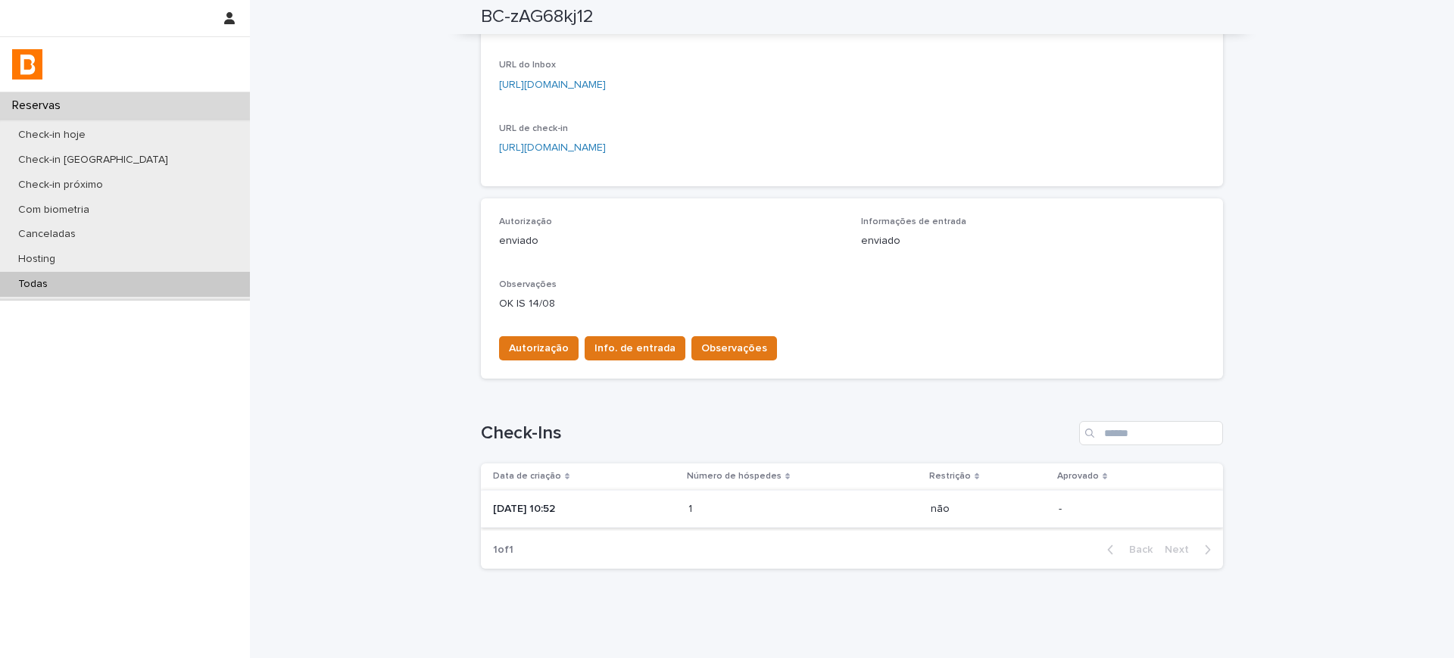 The height and width of the screenshot is (658, 1454). What do you see at coordinates (913, 222) in the screenshot?
I see `span: Informações de entrada` at bounding box center [913, 222].